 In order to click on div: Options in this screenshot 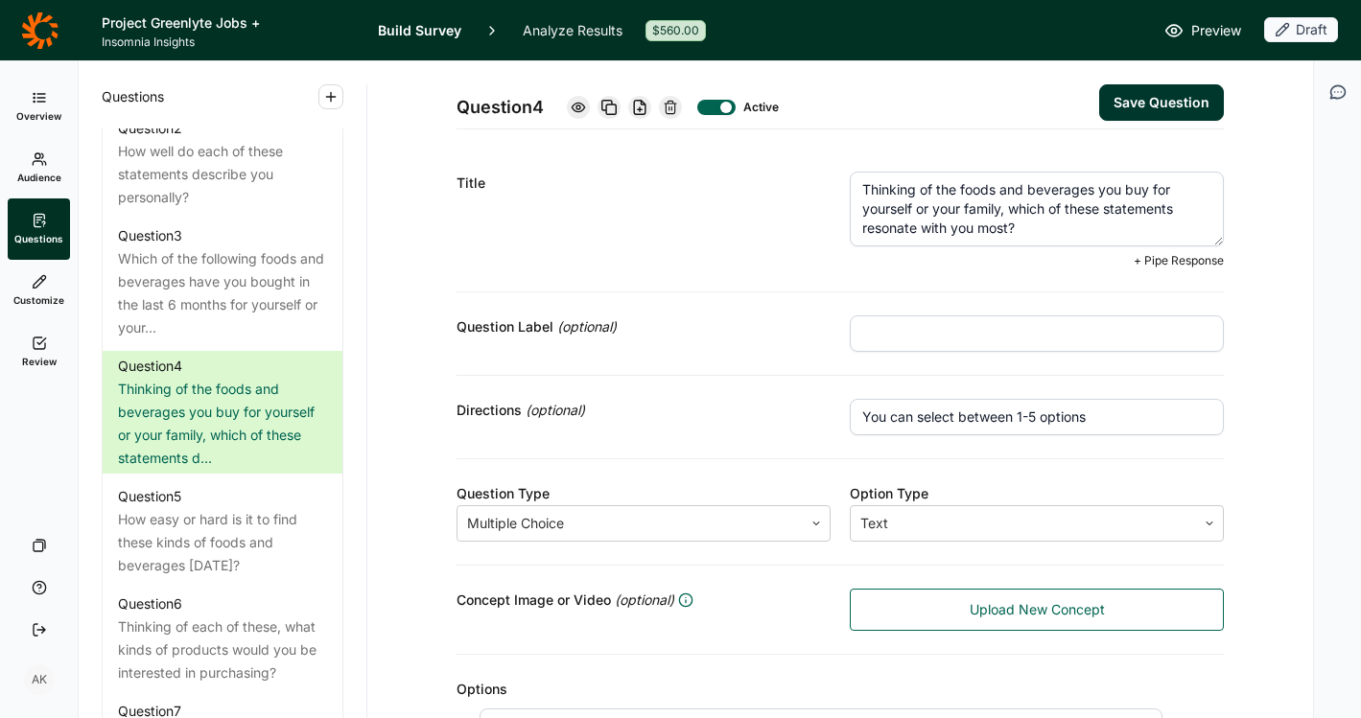, I will do `click(840, 689)`.